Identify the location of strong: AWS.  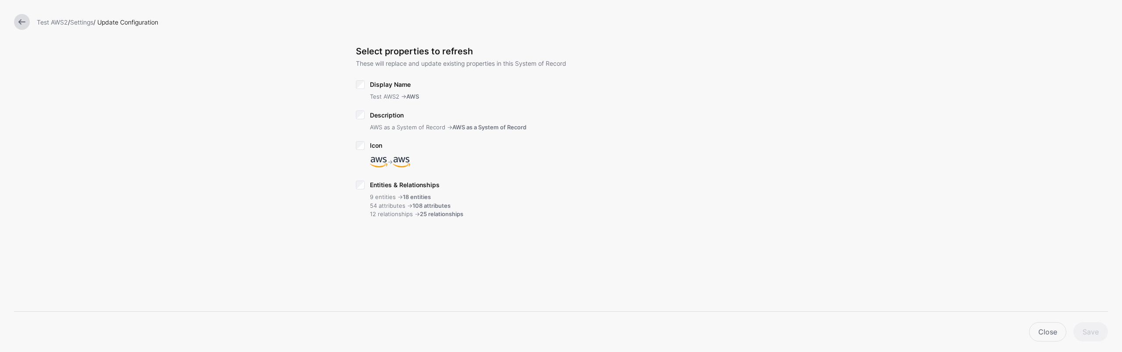
(412, 96).